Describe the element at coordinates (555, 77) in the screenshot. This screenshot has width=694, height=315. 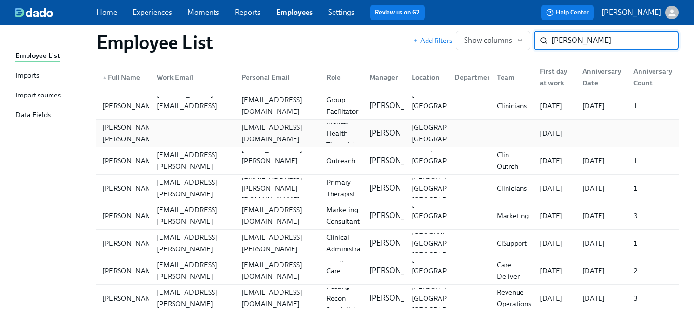
I see `div: First day at work` at that location.